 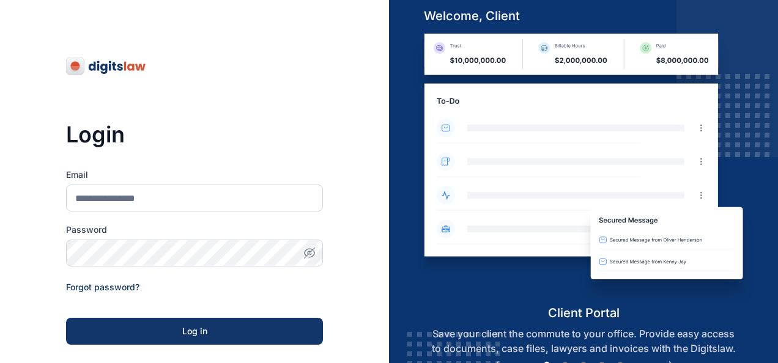 What do you see at coordinates (103, 287) in the screenshot?
I see `a: Forgot password?` at bounding box center [103, 287].